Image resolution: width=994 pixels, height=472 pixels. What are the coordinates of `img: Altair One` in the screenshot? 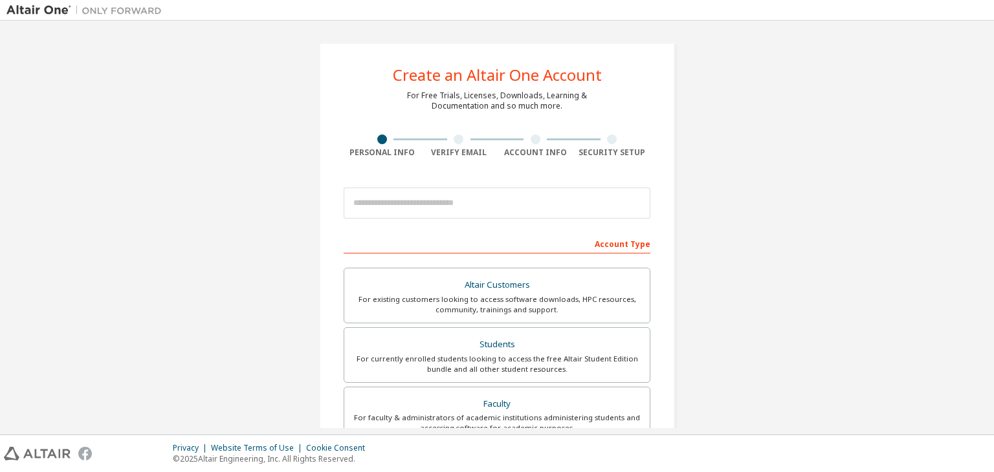 It's located at (87, 10).